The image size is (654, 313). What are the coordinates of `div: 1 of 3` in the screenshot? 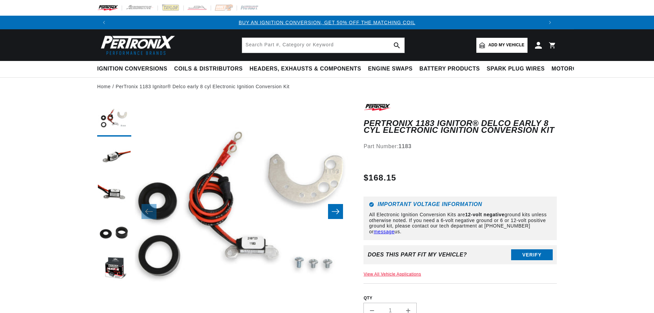 It's located at (327, 22).